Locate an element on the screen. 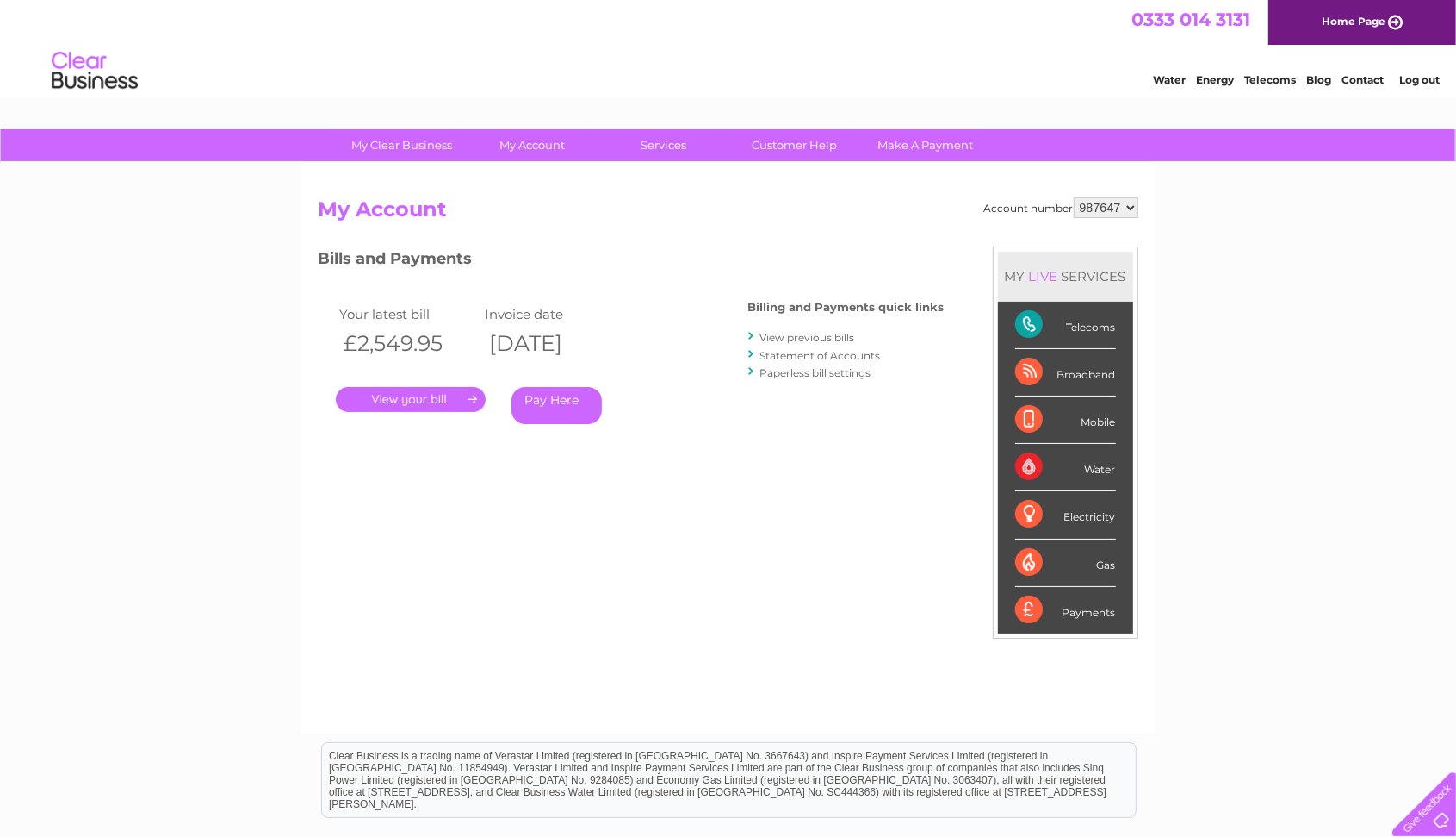  div: Electricity is located at coordinates (1065, 514).